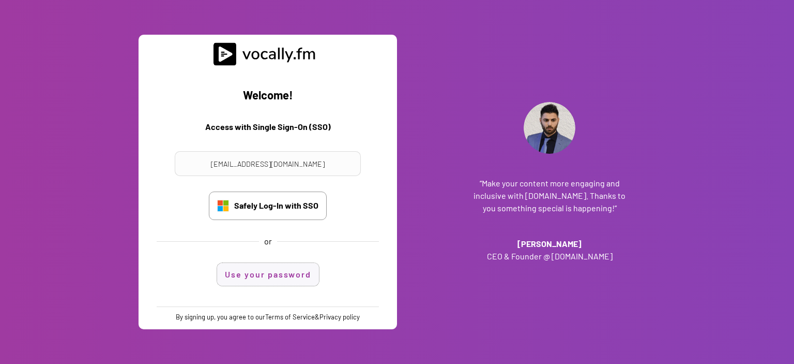 The image size is (794, 364). I want to click on img: Microsoft_logo.svg, so click(223, 205).